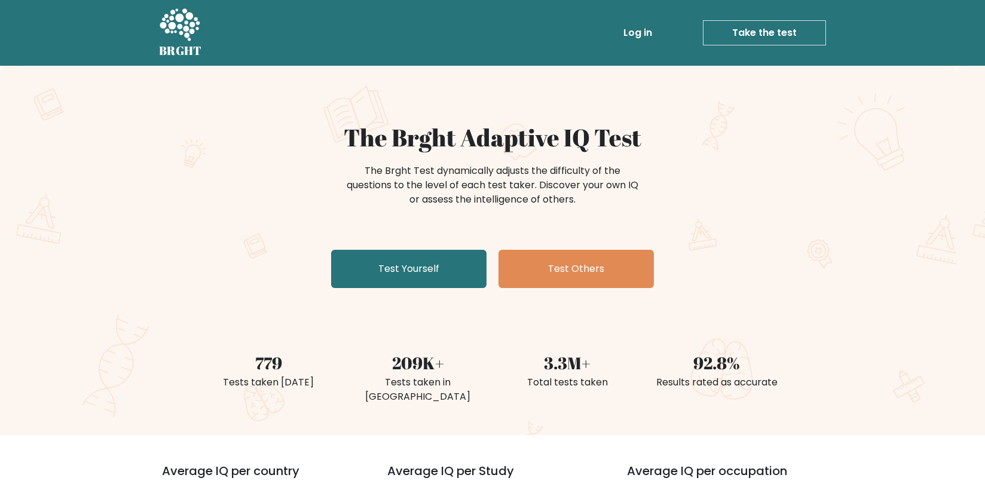 The height and width of the screenshot is (490, 985). What do you see at coordinates (180, 51) in the screenshot?
I see `h5: BRGHT` at bounding box center [180, 51].